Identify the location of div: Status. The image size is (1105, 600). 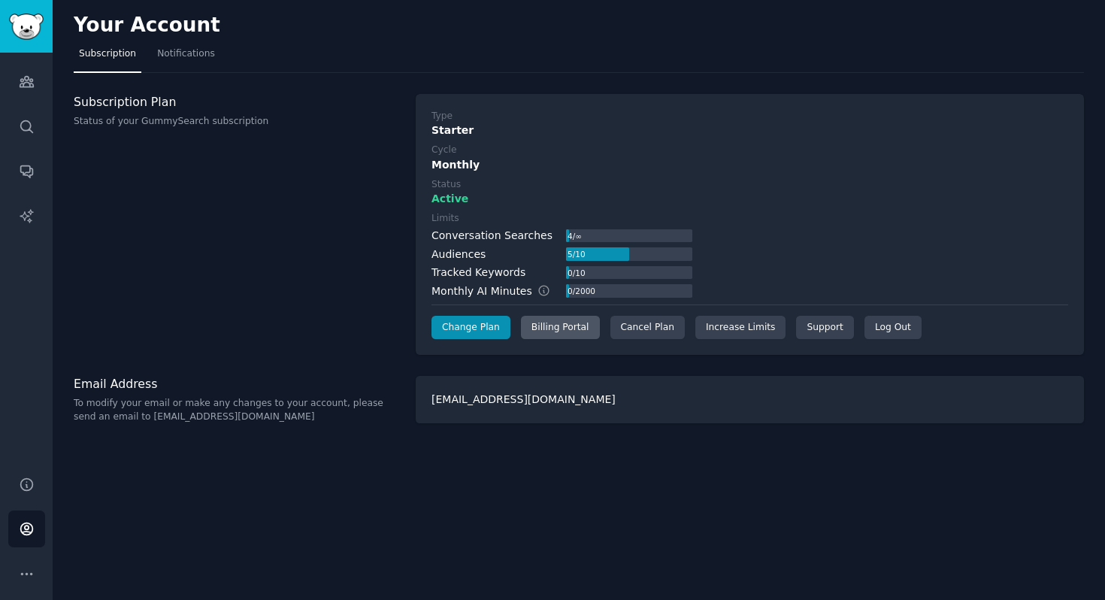
(446, 185).